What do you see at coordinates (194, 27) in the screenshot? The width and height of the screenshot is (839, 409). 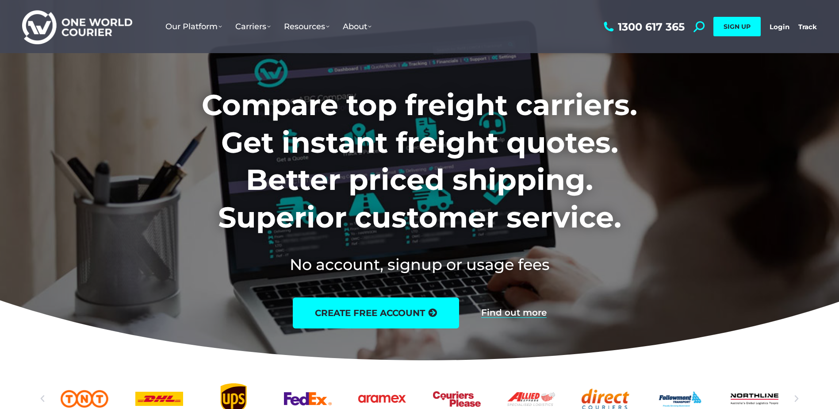 I see `span: Our Platform` at bounding box center [194, 27].